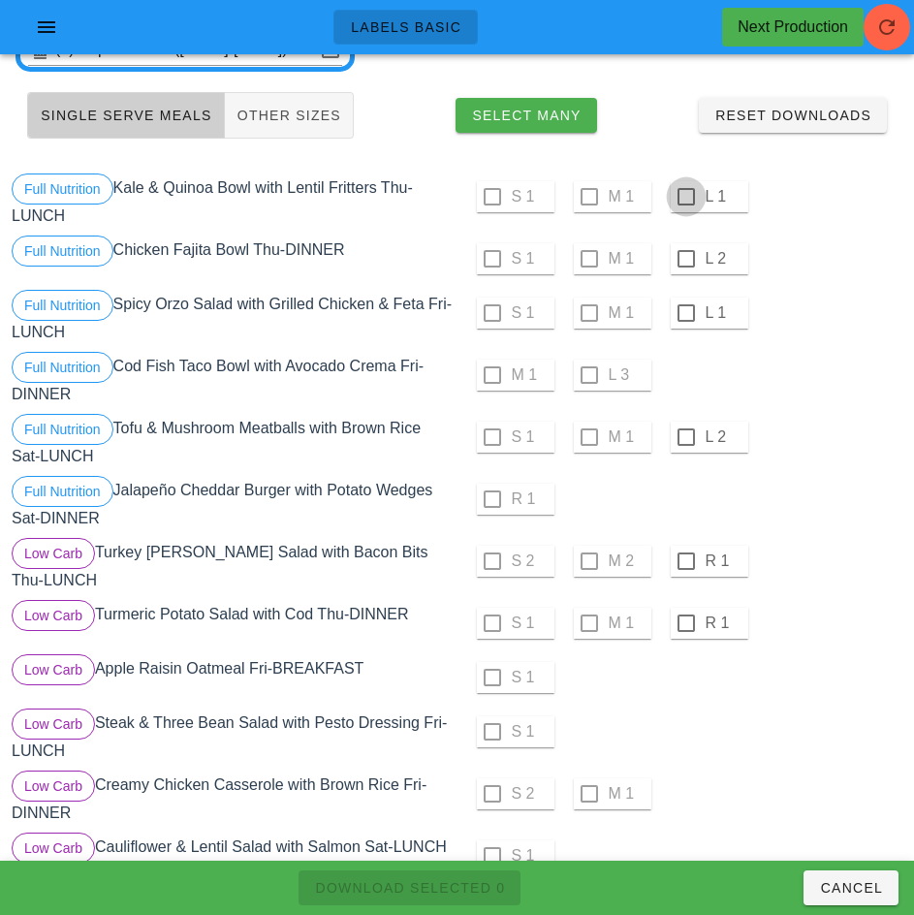  I want to click on div: Cod Fish Taco Bowl with Avocado Crema Fri-DINNER, so click(233, 379).